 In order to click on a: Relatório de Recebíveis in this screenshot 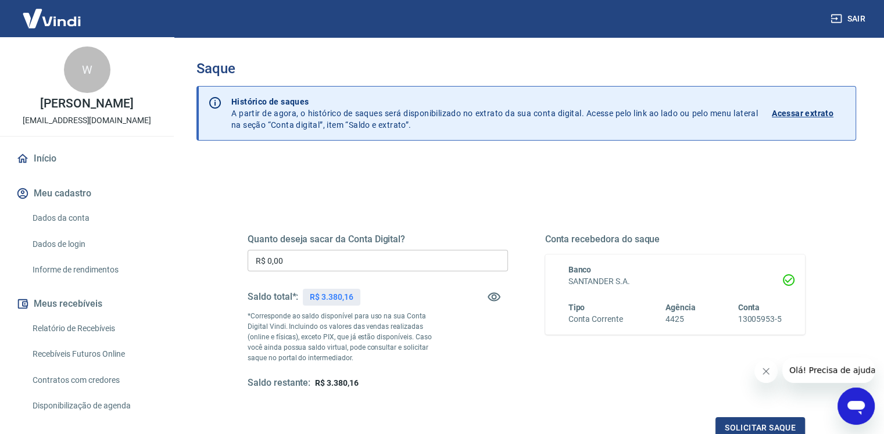, I will do `click(94, 328)`.